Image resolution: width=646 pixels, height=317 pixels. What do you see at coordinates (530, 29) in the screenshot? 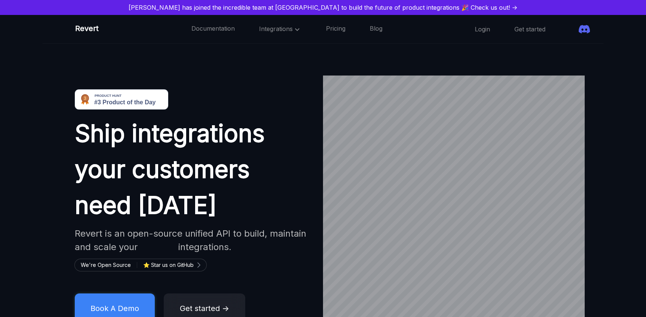
I see `a: Get started` at bounding box center [530, 29].